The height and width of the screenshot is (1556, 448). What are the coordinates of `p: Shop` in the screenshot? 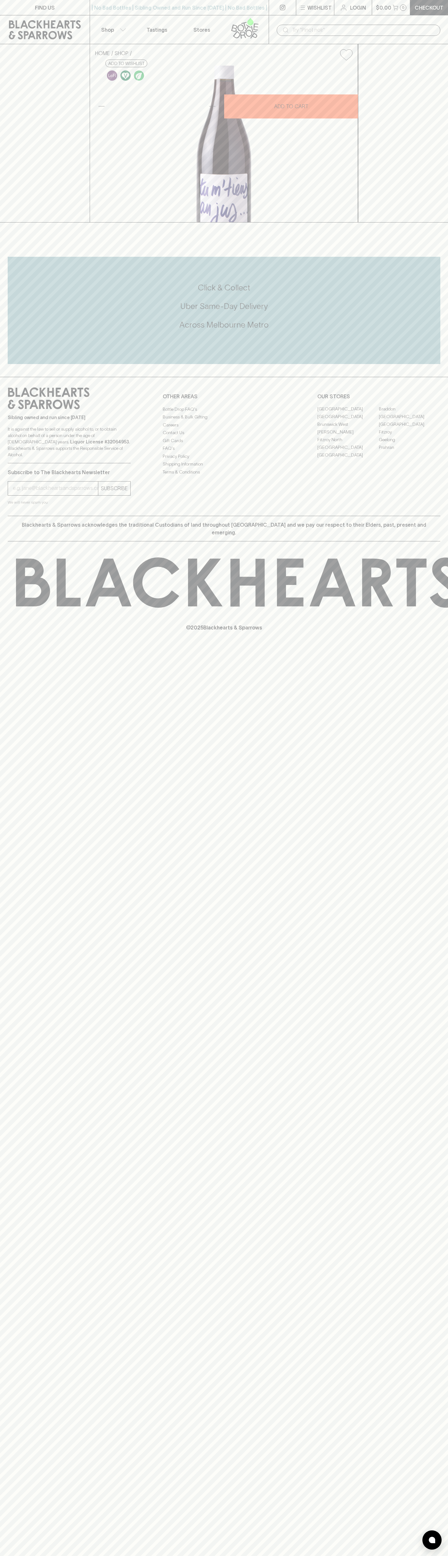 It's located at (108, 30).